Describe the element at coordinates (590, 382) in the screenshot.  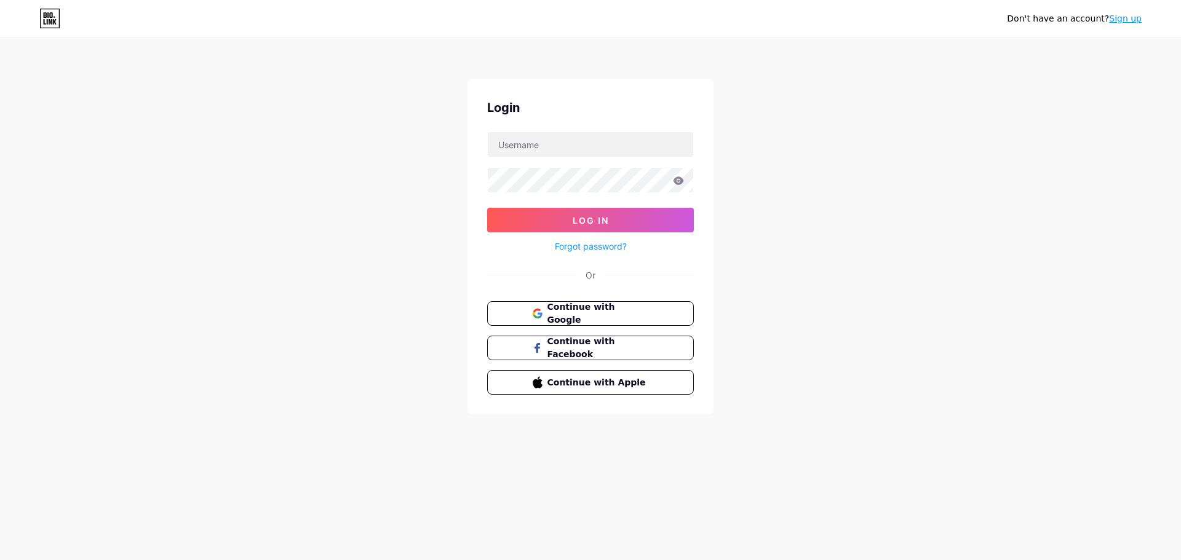
I see `button: Continue with Apple` at that location.